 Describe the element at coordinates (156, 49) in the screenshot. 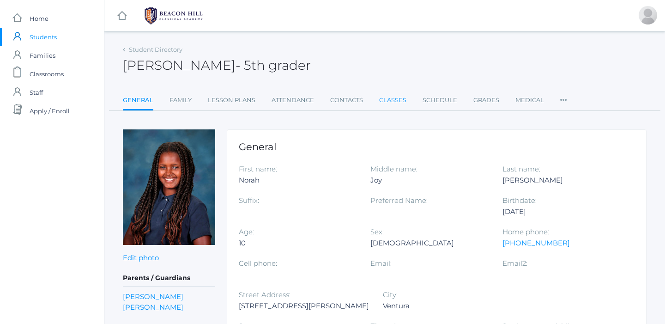

I see `a: Student Directory` at that location.